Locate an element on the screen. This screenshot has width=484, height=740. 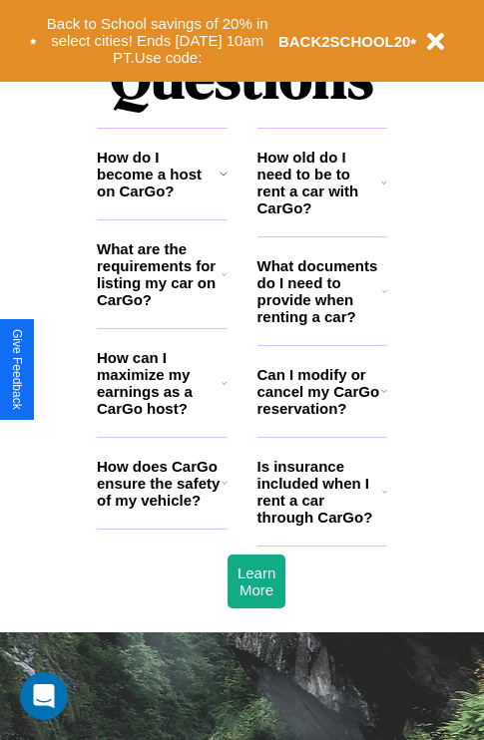
h3: Is insurance included when I rent a car through CarGo? is located at coordinates (319, 492).